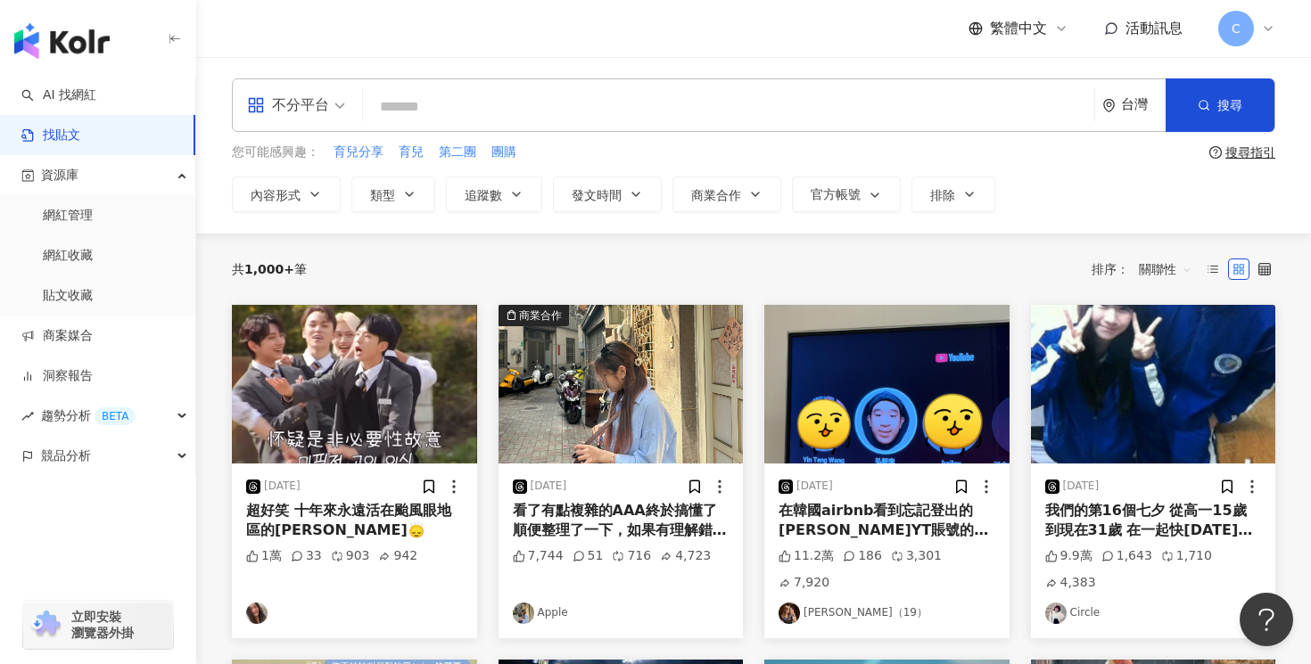  Describe the element at coordinates (115, 416) in the screenshot. I see `div: BETA` at that location.